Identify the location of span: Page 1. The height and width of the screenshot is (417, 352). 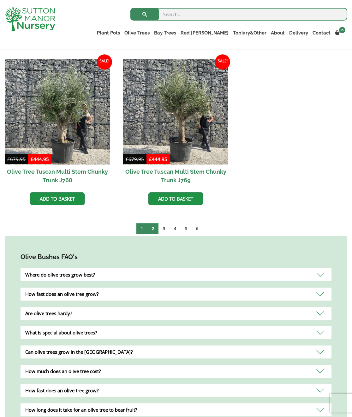
(142, 228).